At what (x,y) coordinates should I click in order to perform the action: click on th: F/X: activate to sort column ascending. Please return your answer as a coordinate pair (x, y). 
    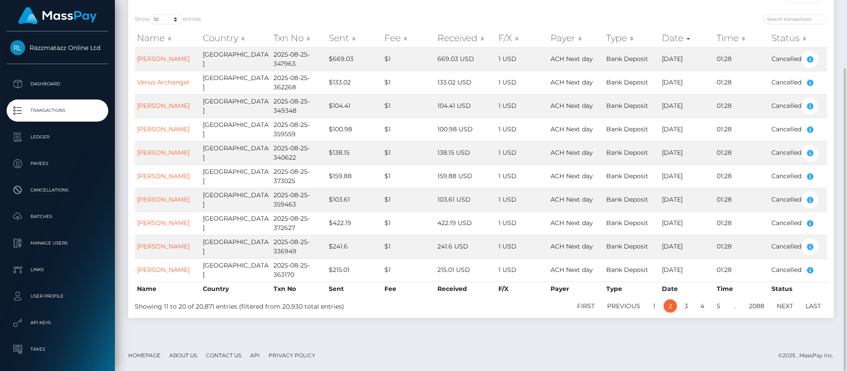
    Looking at the image, I should click on (522, 38).